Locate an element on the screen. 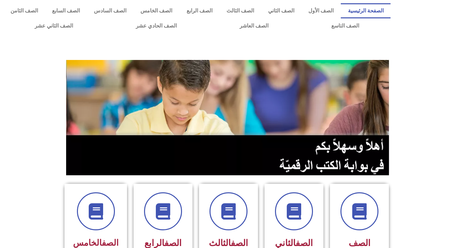 The height and width of the screenshot is (248, 457). a: الصف التاسع is located at coordinates (345, 26).